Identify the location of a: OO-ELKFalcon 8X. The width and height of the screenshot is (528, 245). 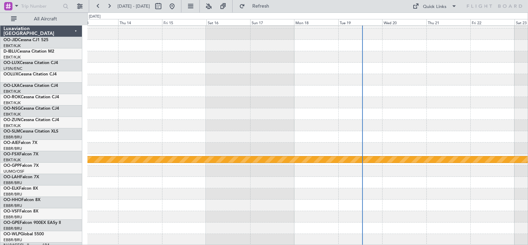
(21, 188).